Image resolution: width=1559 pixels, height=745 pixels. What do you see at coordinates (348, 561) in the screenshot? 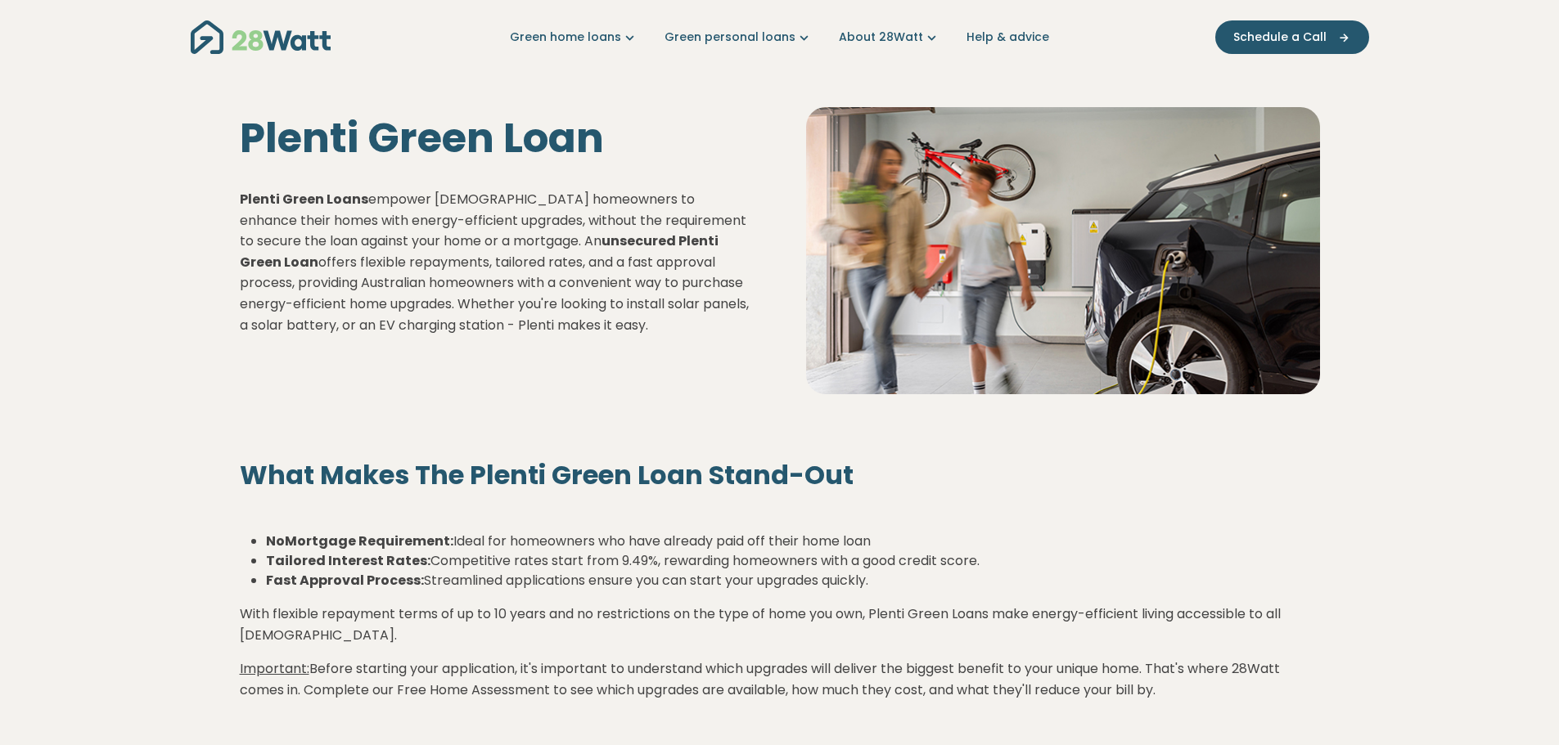
I see `strong: Tailored Interest Rates:` at bounding box center [348, 561].